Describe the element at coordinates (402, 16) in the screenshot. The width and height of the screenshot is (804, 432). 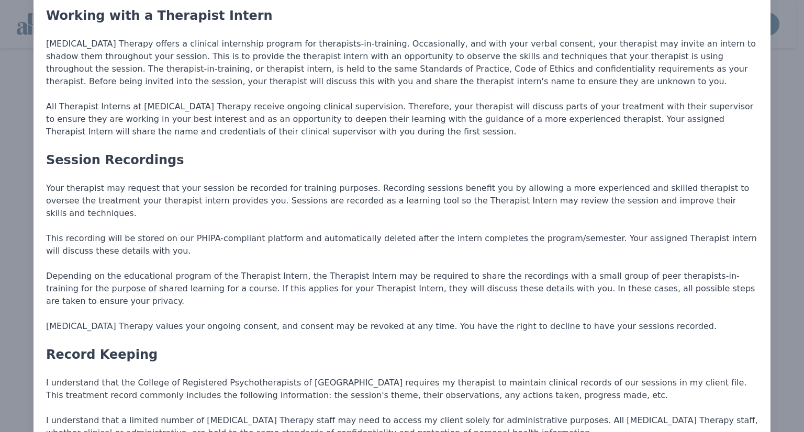
I see `h5: Working with a Therapist Intern` at that location.